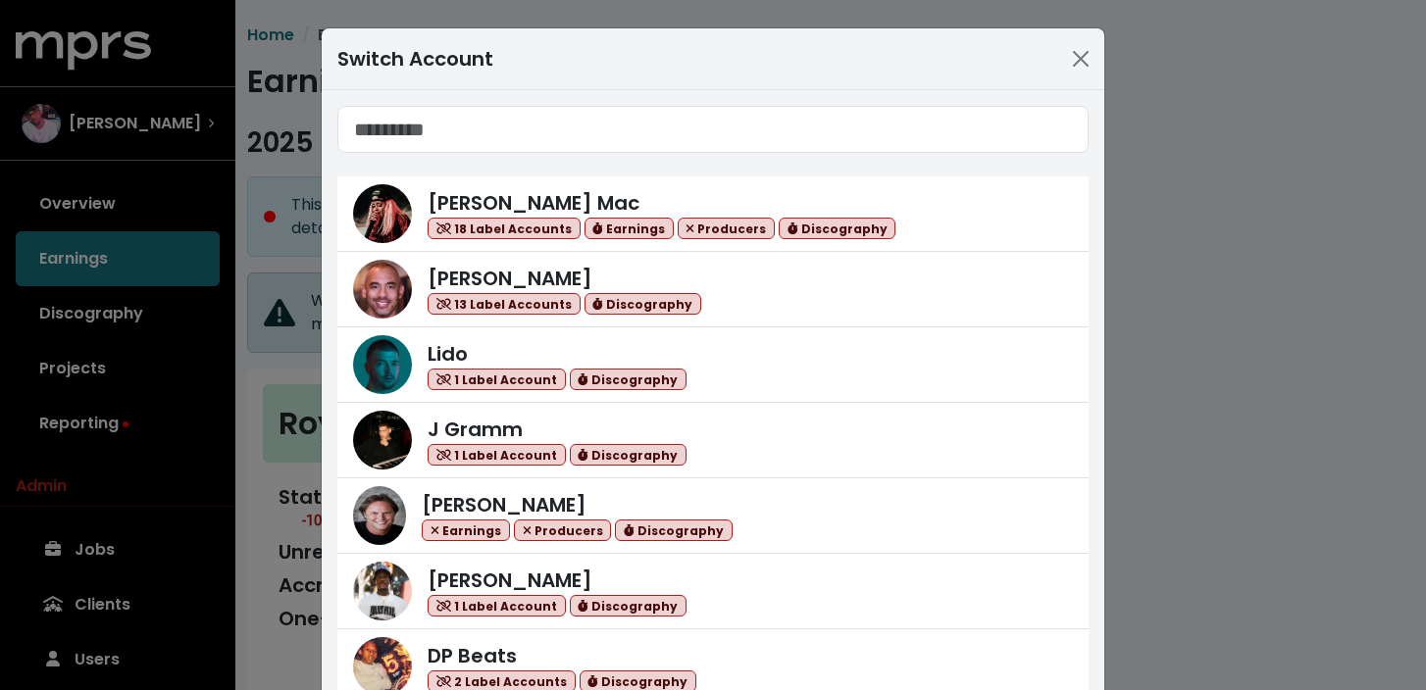  I want to click on span: Lido, so click(447, 354).